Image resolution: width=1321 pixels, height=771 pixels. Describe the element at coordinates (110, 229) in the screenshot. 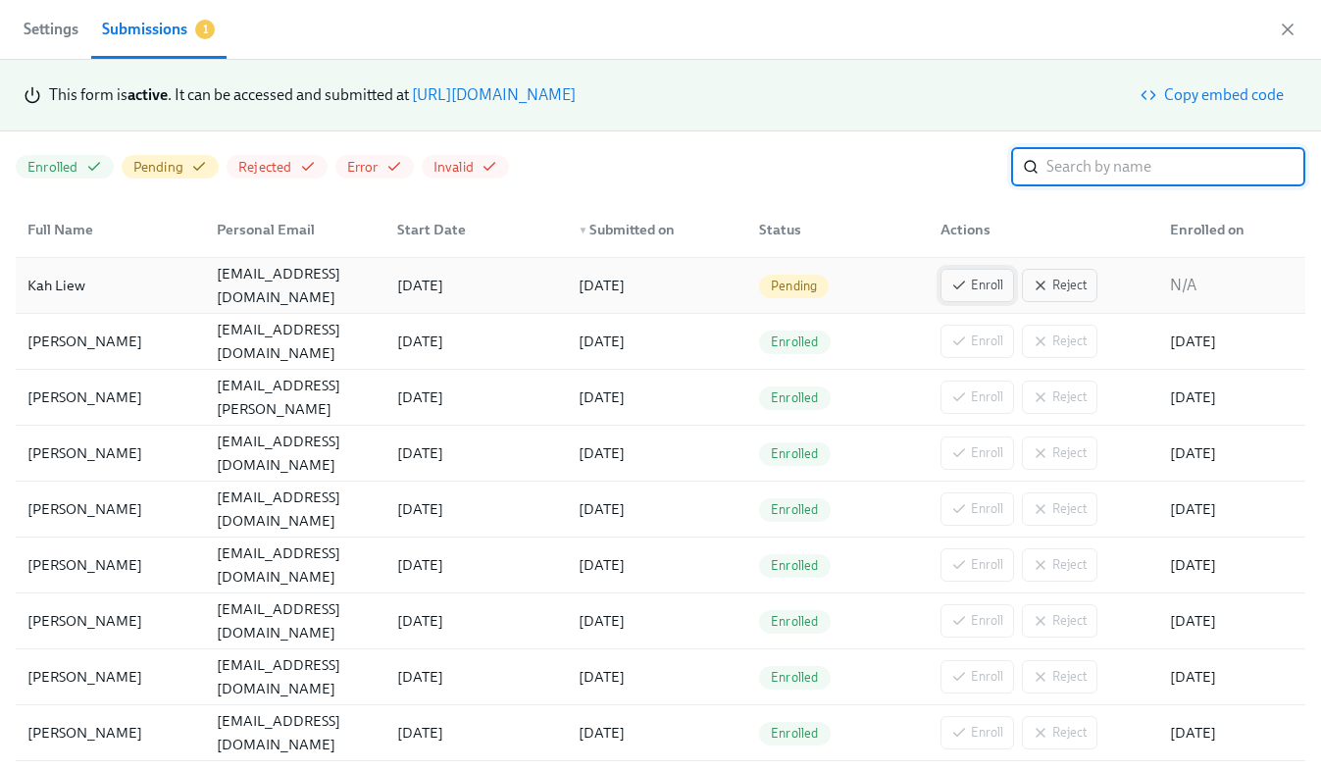

I see `div: Full Name` at that location.